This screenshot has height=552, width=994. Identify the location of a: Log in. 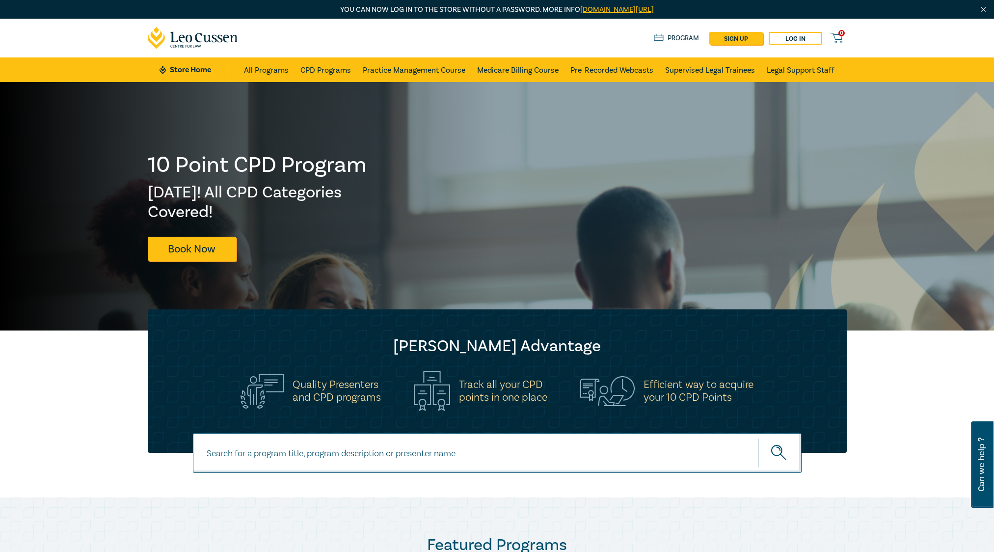
(796, 38).